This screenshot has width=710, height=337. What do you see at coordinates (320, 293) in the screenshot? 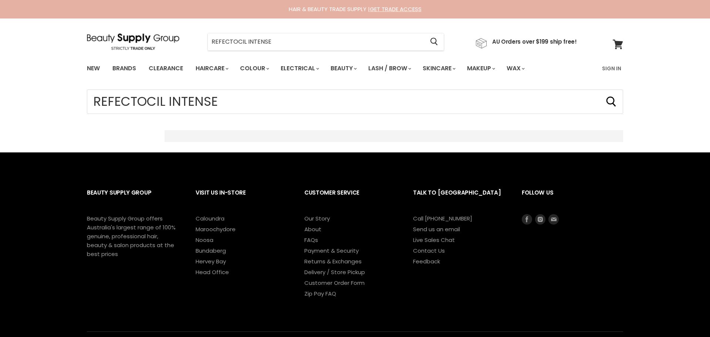
I see `a: Zip Pay FAQ` at bounding box center [320, 293].